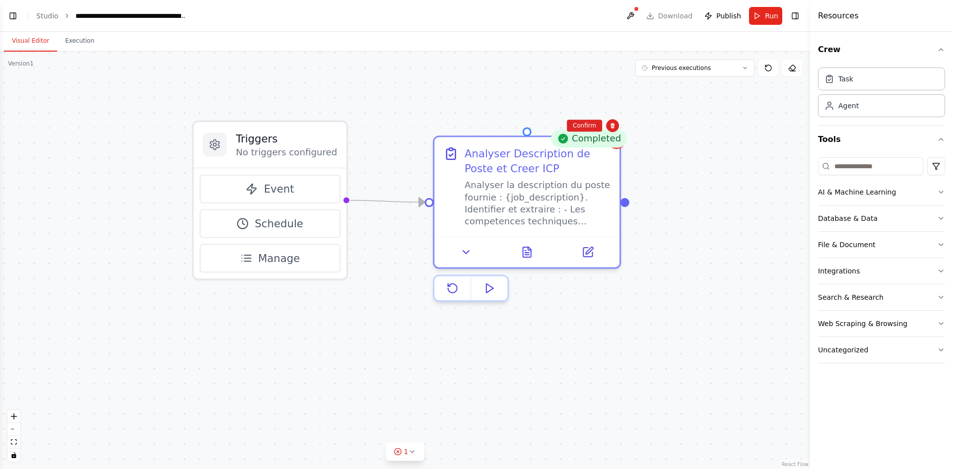 This screenshot has height=469, width=953. I want to click on div: React Flow controls, so click(14, 436).